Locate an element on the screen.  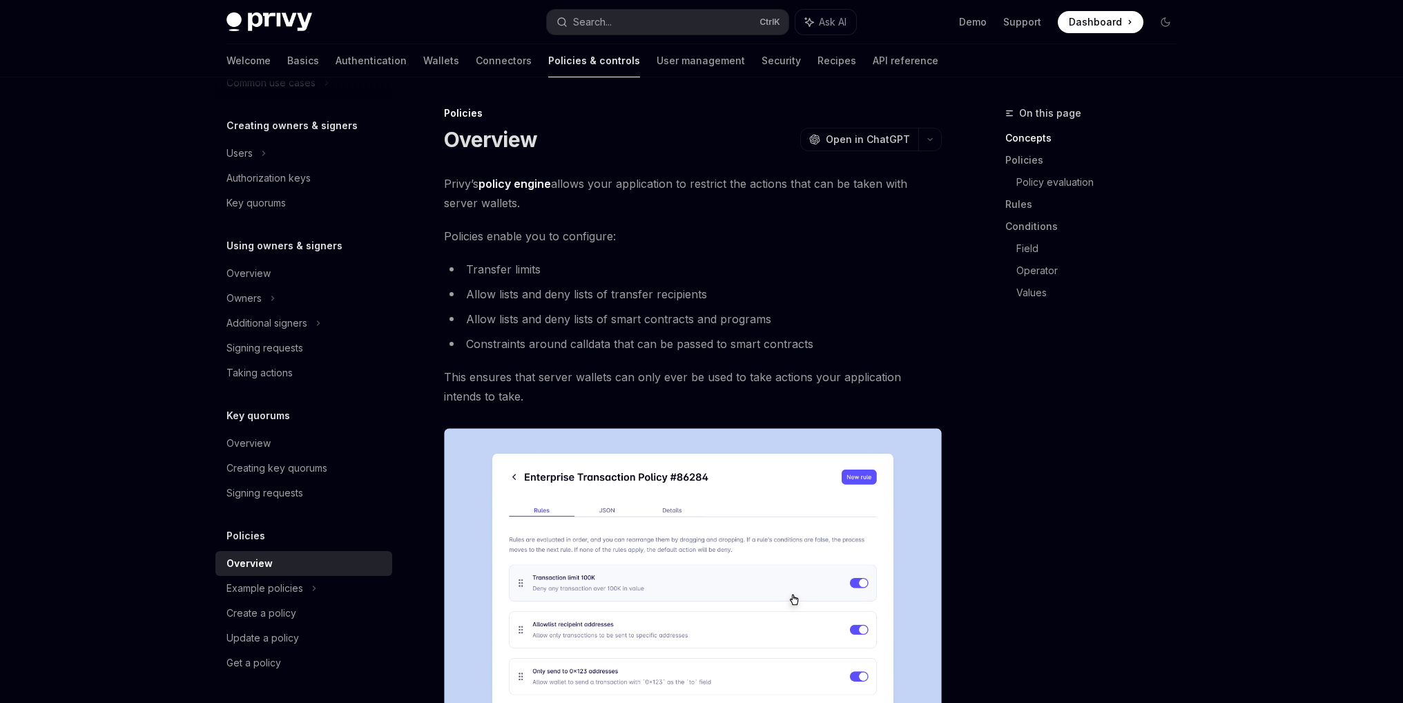
li: Allow lists and deny lists of transfer recipients is located at coordinates (693, 294).